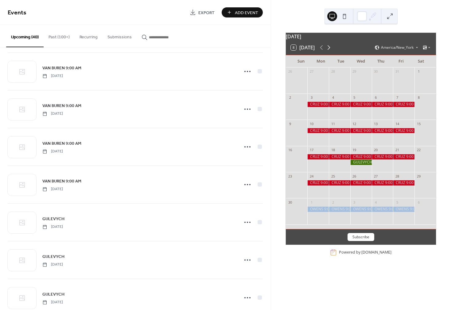 The image size is (451, 310). I want to click on span: Events, so click(17, 13).